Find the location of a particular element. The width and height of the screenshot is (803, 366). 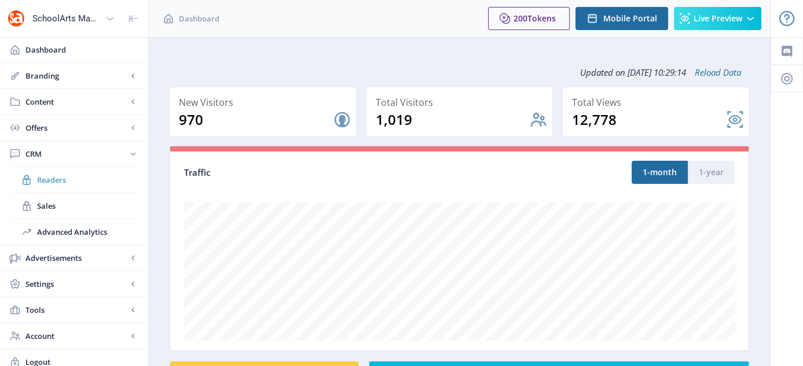

img: properties.app_icon.png is located at coordinates (16, 19).